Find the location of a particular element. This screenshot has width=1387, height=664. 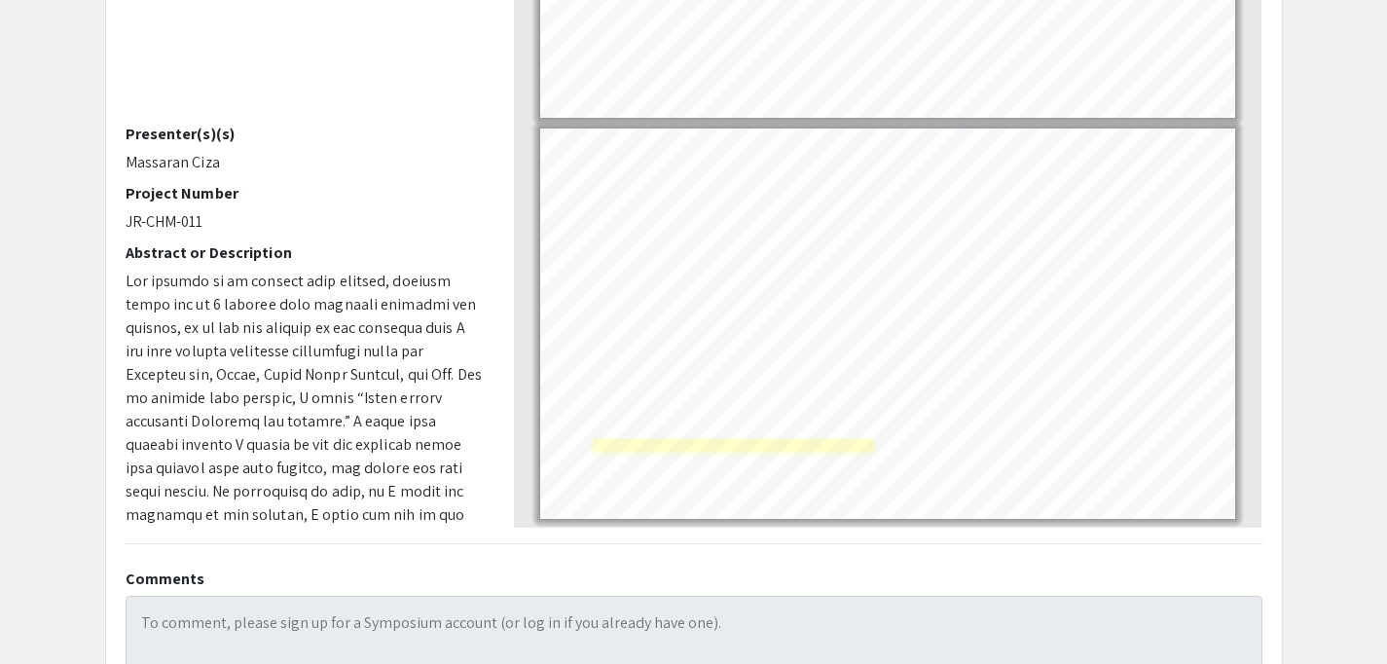

h2: Comments is located at coordinates (694, 578).